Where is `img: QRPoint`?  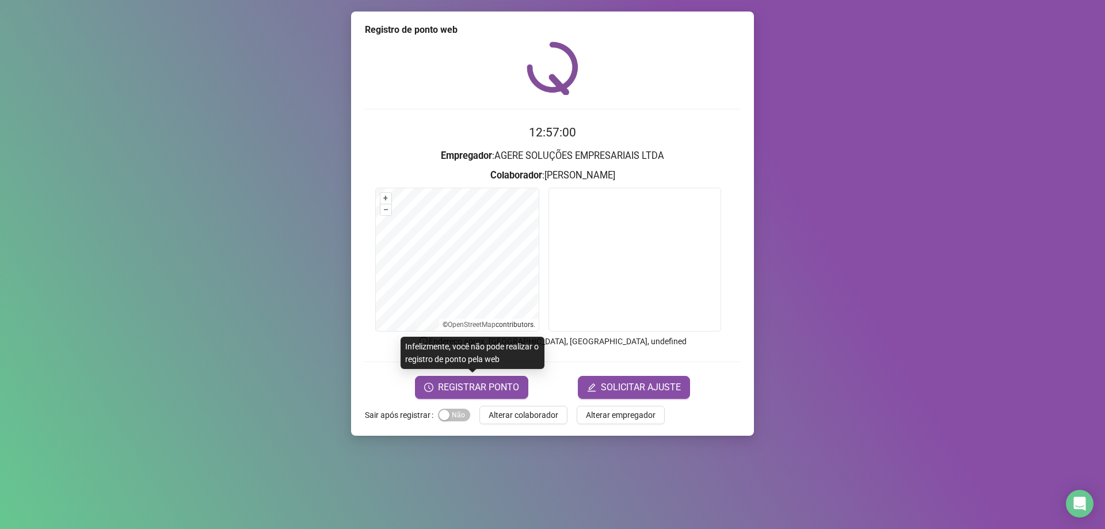 img: QRPoint is located at coordinates (553, 68).